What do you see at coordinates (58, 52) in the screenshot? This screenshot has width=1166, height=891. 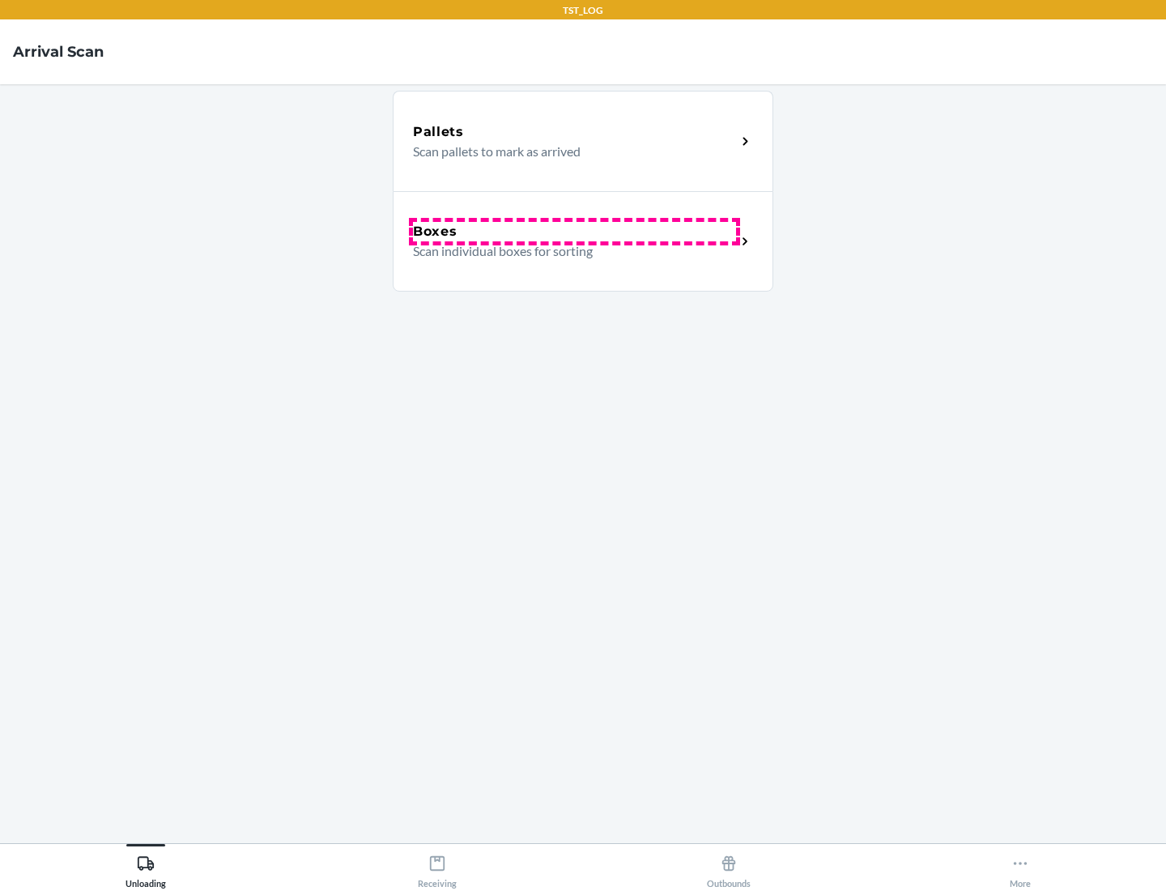 I see `h4: Arrival Scan` at bounding box center [58, 52].